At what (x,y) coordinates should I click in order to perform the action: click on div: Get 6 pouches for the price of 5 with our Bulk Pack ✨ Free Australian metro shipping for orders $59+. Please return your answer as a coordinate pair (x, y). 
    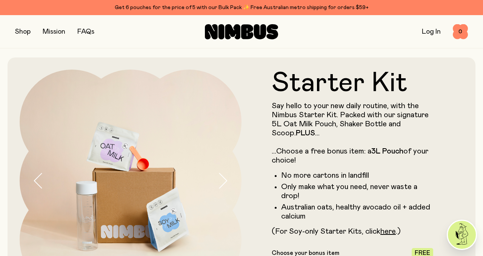
    Looking at the image, I should click on (242, 8).